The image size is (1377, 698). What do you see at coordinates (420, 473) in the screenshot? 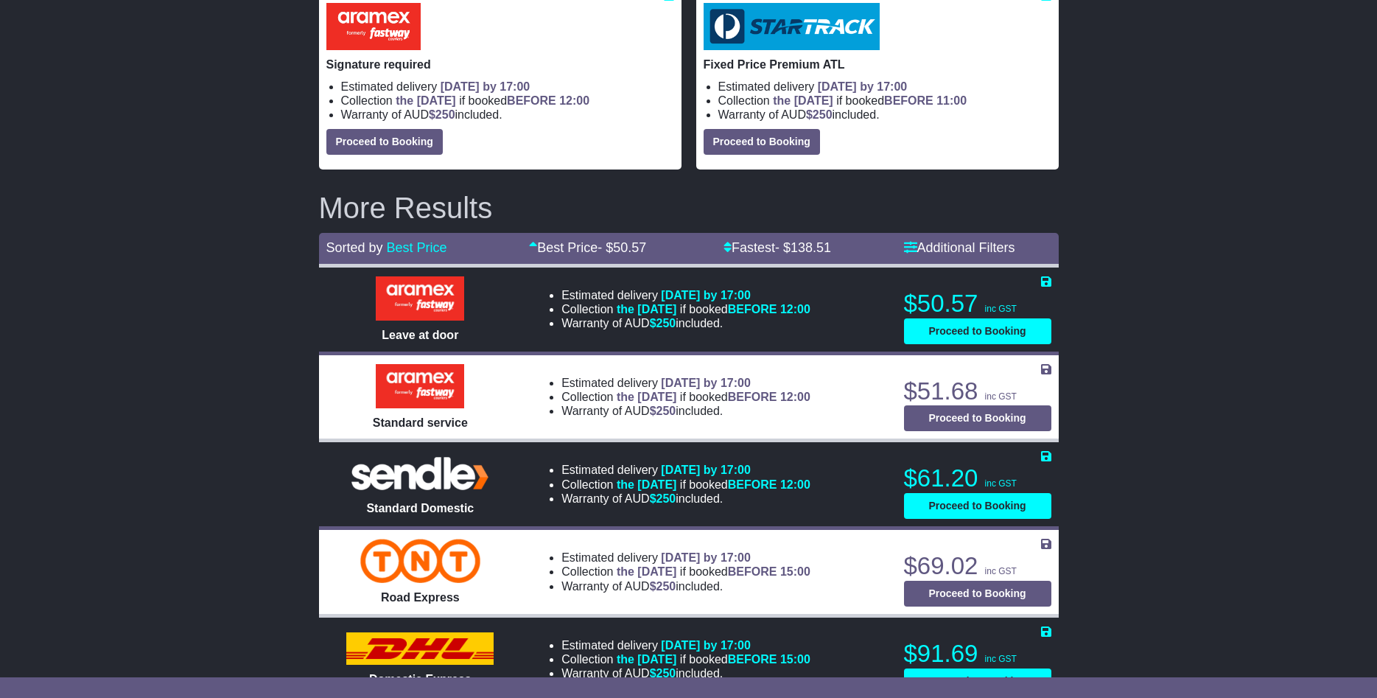
I see `img: Sendle: Standard Domestic` at bounding box center [420, 473].